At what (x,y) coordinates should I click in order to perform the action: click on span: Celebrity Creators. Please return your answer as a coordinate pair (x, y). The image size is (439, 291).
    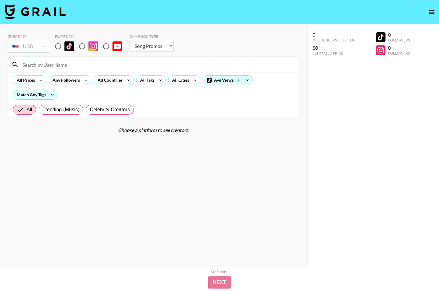
    Looking at the image, I should click on (110, 110).